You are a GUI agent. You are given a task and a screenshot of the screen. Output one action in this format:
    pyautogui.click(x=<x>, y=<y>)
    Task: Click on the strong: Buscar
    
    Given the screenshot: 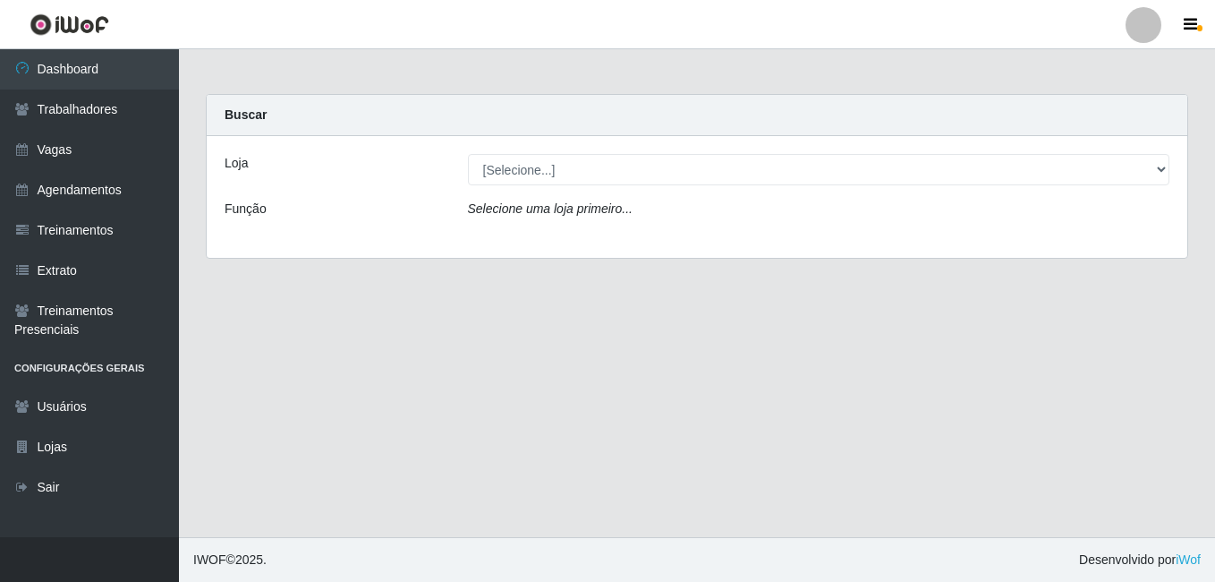 What is the action you would take?
    pyautogui.click(x=245, y=115)
    